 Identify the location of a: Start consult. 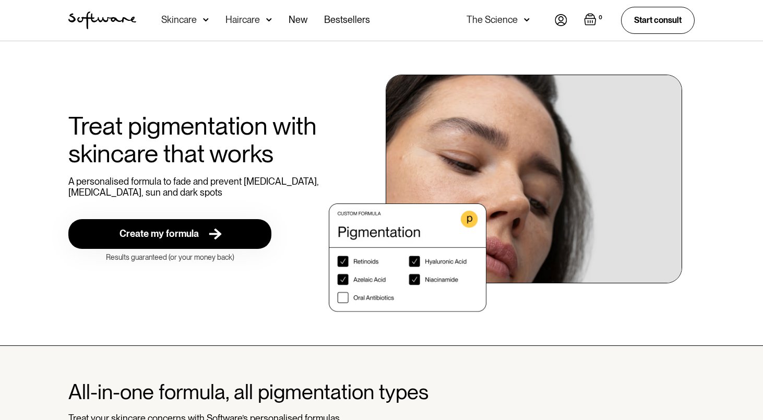
(658, 20).